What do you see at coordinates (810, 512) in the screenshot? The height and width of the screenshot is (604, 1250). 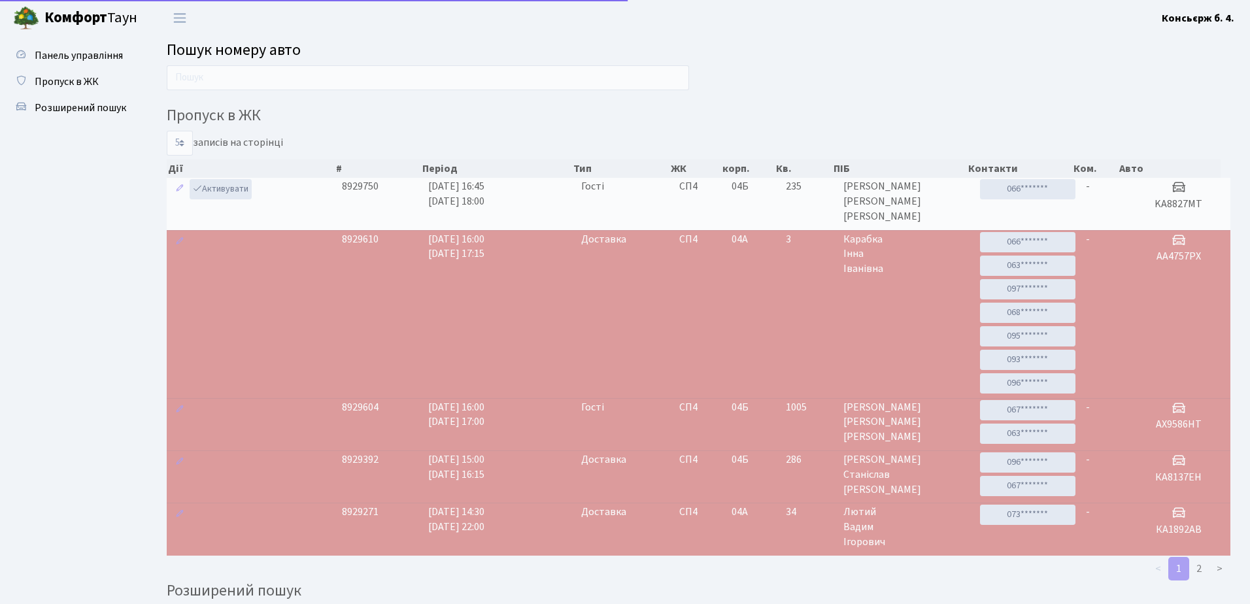 I see `span: 34` at bounding box center [810, 512].